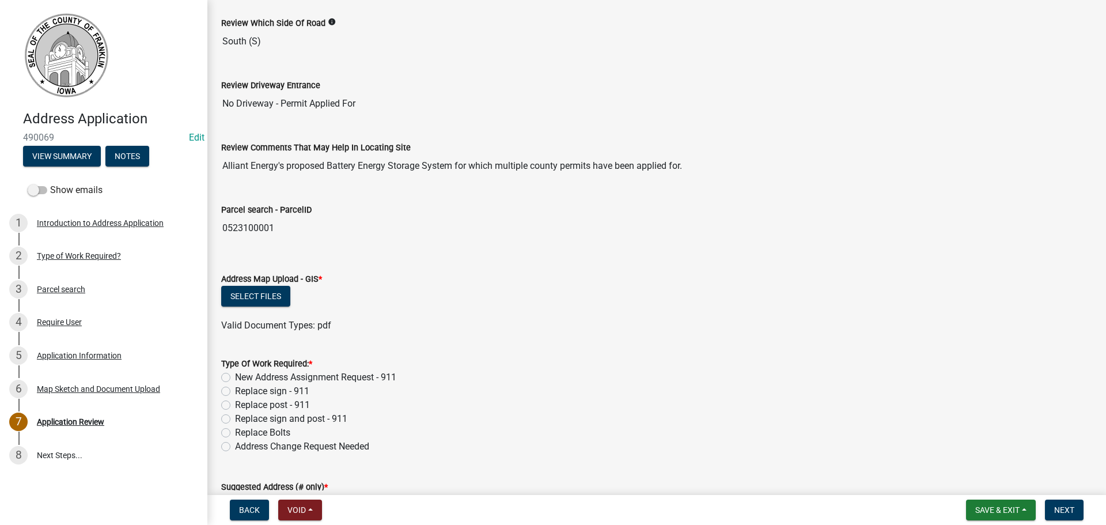  Describe the element at coordinates (297, 510) in the screenshot. I see `span: Void` at that location.